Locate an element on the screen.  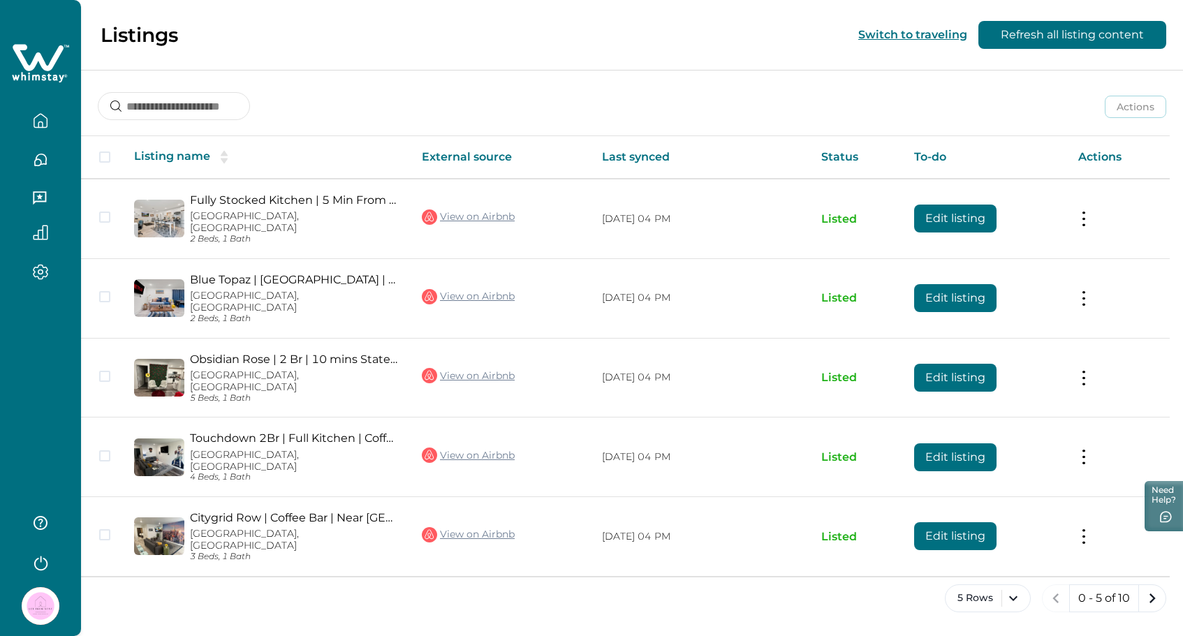
button: Actions is located at coordinates (1135, 107).